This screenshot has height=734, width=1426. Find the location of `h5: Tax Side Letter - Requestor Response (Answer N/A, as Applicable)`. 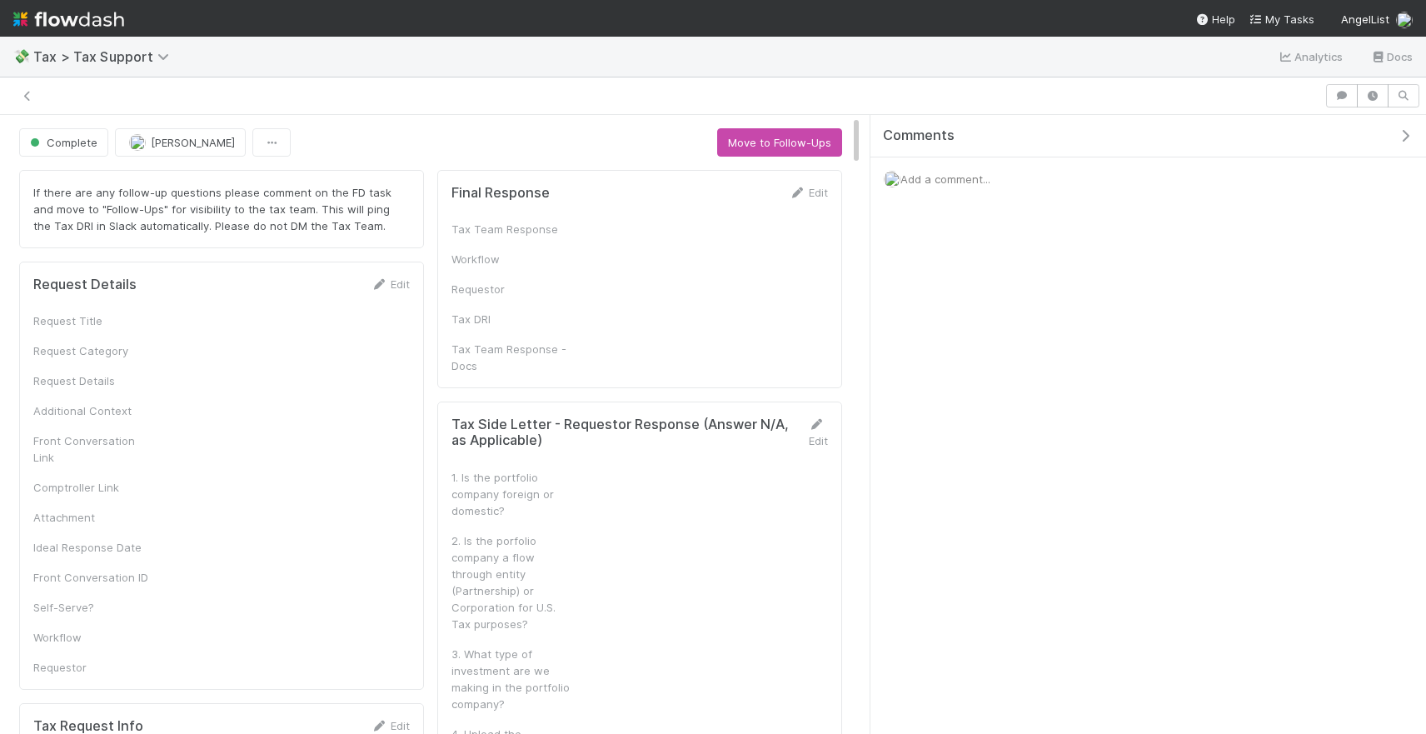

h5: Tax Side Letter - Requestor Response (Answer N/A, as Applicable) is located at coordinates (624, 432).